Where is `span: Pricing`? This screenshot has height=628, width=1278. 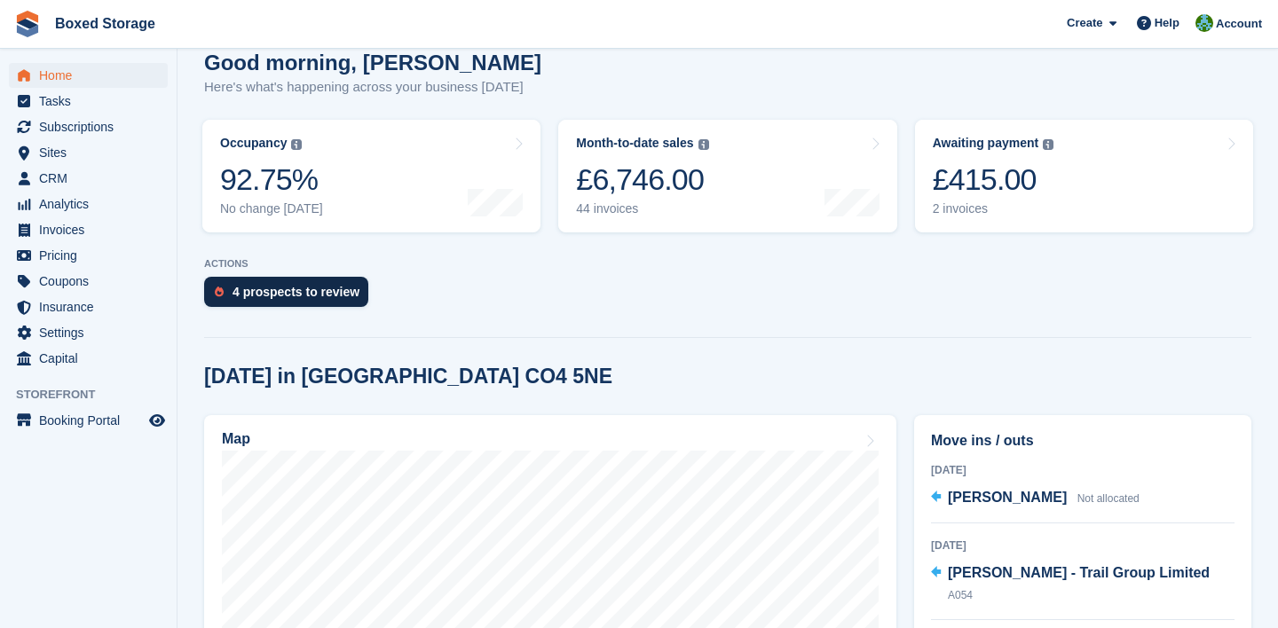
span: Pricing is located at coordinates (92, 256).